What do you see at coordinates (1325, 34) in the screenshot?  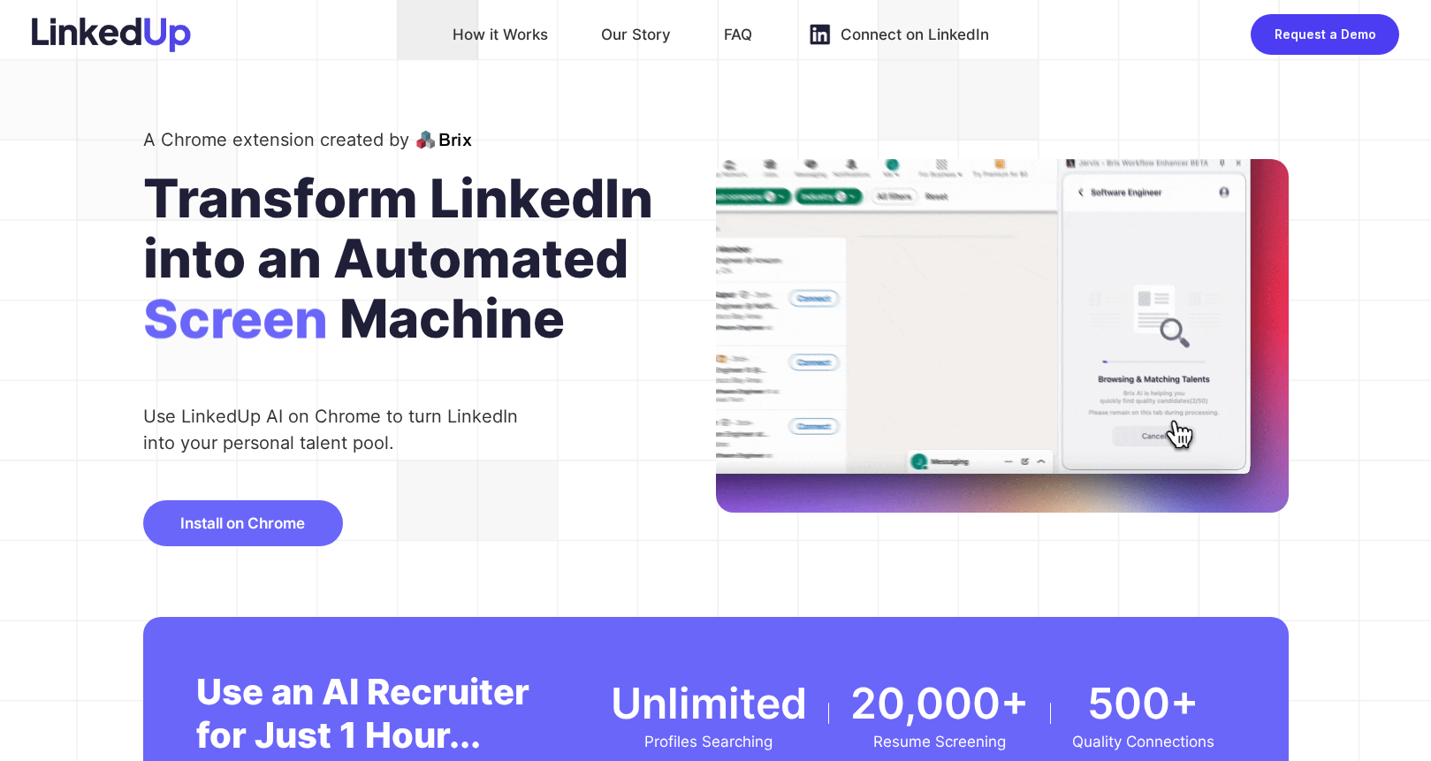 I see `button: Request a Demo` at bounding box center [1325, 34].